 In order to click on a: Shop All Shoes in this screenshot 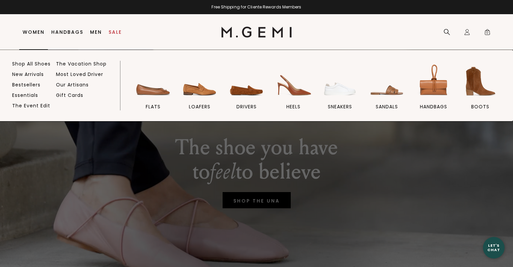, I will do `click(31, 64)`.